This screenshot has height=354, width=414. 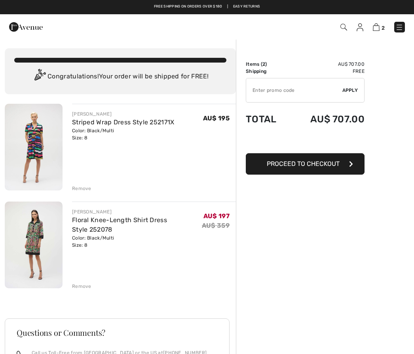 I want to click on h3: Questions or Comments?, so click(x=117, y=333).